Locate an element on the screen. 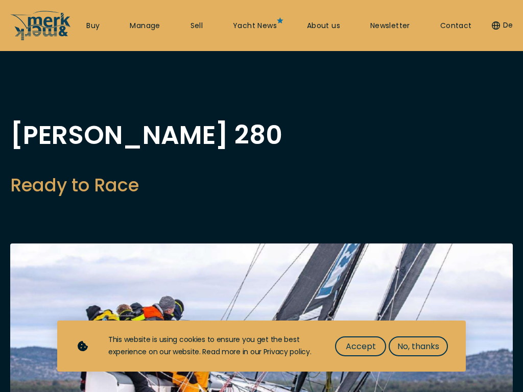 The image size is (523, 392). a: Newsletter is located at coordinates (390, 26).